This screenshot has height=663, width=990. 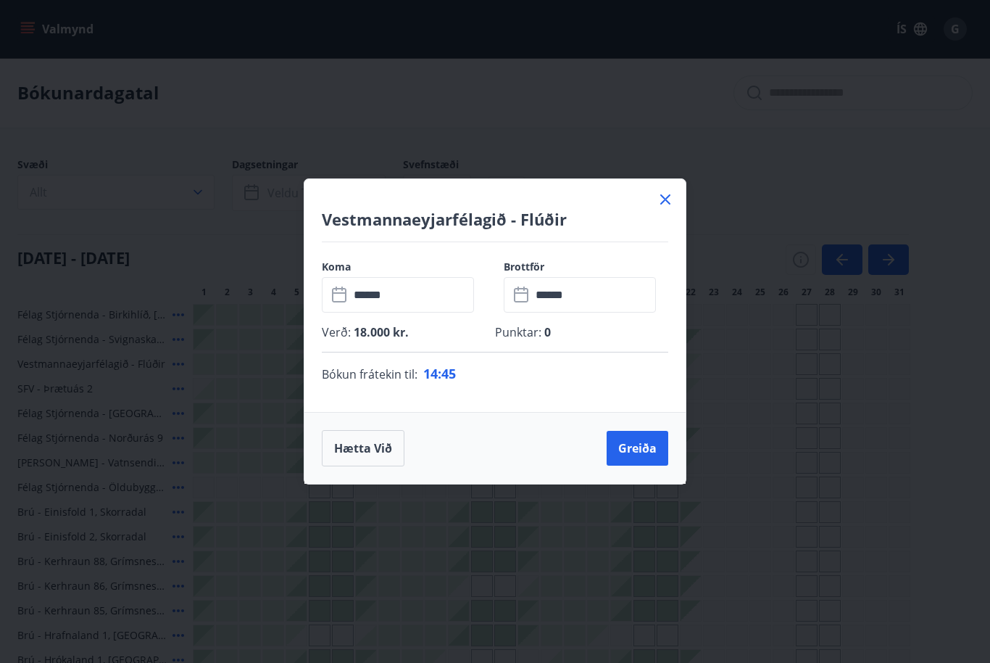 I want to click on span: 18.000 kr., so click(x=380, y=332).